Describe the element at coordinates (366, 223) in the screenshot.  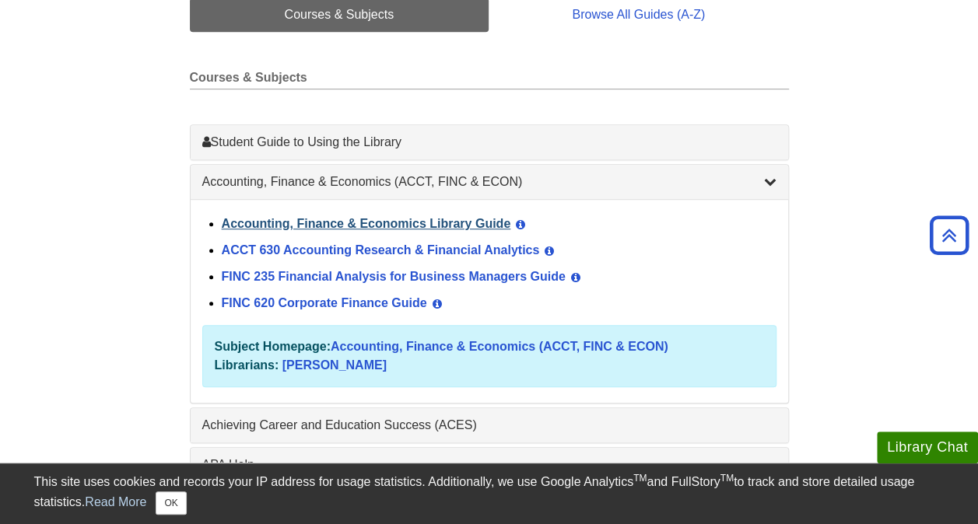
I see `a: Accounting, Finance & Economics Library Guide` at that location.